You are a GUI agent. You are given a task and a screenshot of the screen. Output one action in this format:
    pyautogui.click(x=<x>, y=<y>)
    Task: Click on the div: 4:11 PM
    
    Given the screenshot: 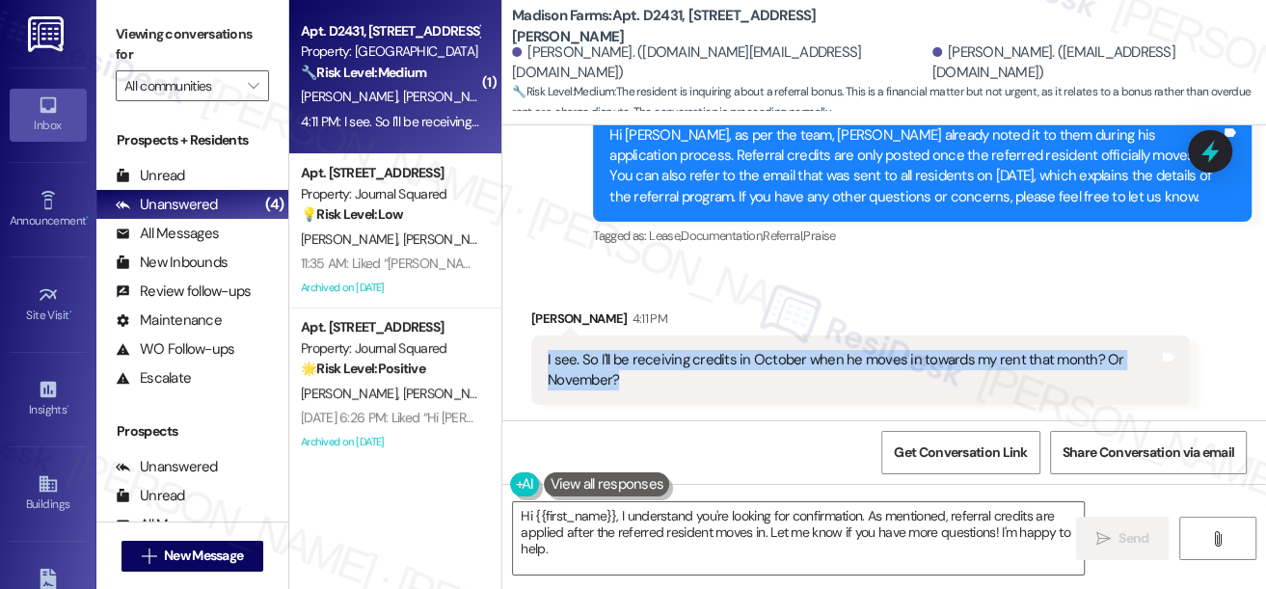 What is the action you would take?
    pyautogui.click(x=647, y=318)
    